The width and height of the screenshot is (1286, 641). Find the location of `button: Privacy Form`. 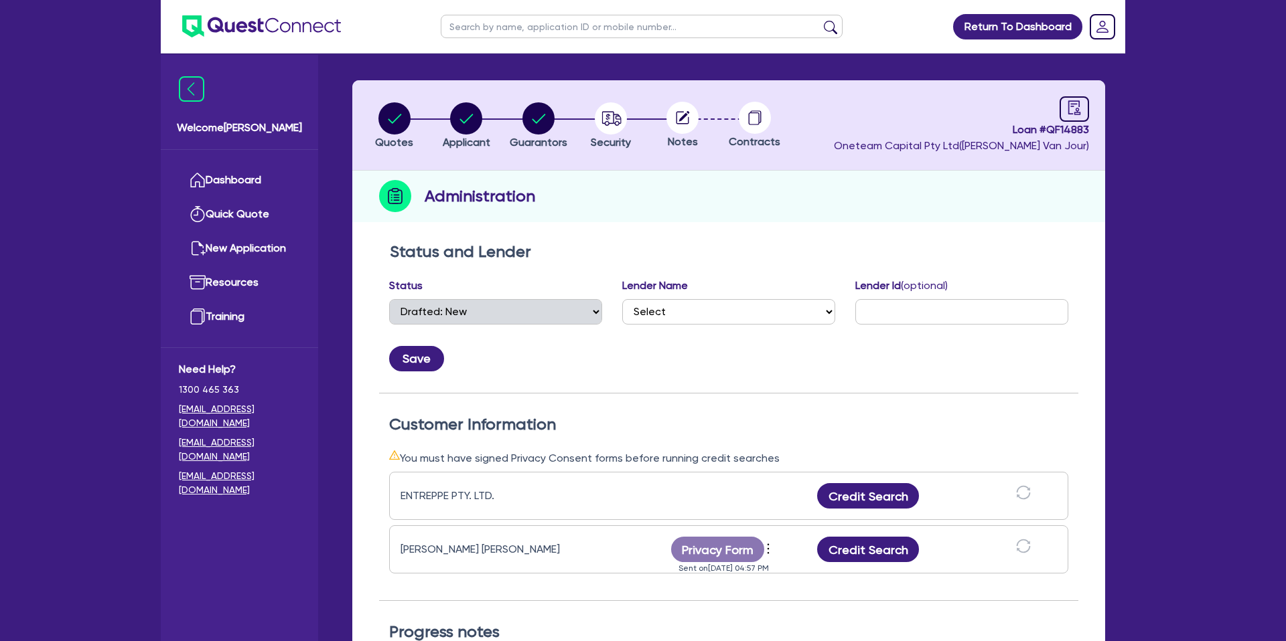

button: Privacy Form is located at coordinates (718, 550).